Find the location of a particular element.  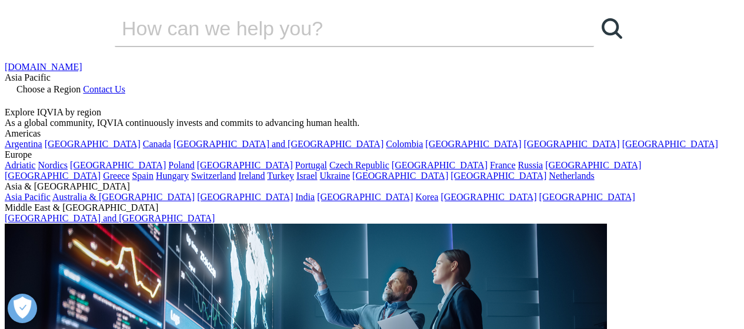

a: Hungary is located at coordinates (172, 175).